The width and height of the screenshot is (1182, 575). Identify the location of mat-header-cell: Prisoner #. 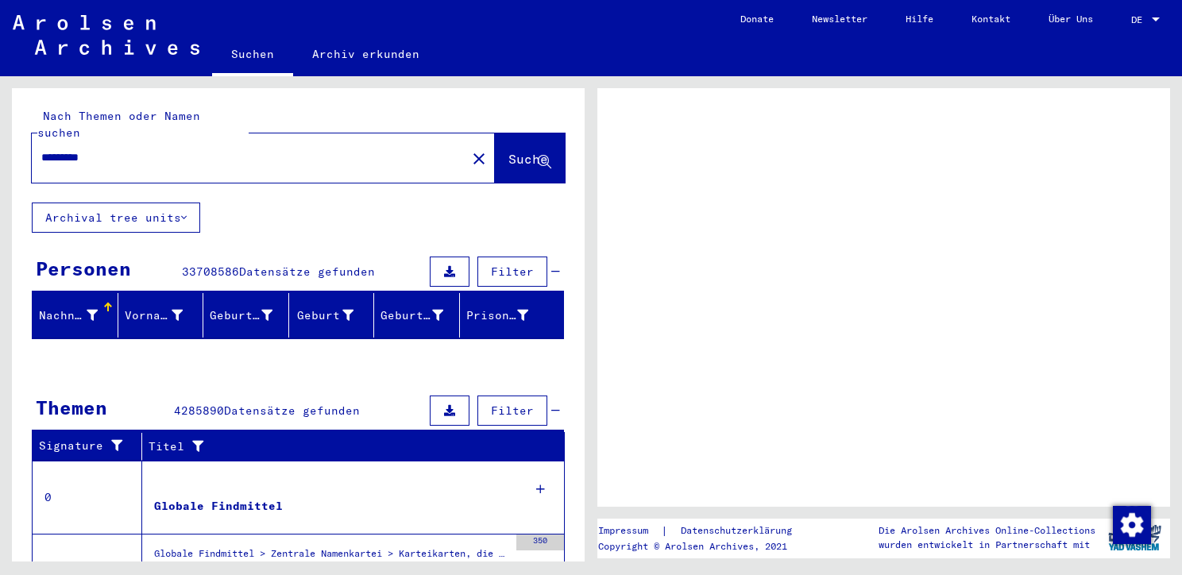
(512, 315).